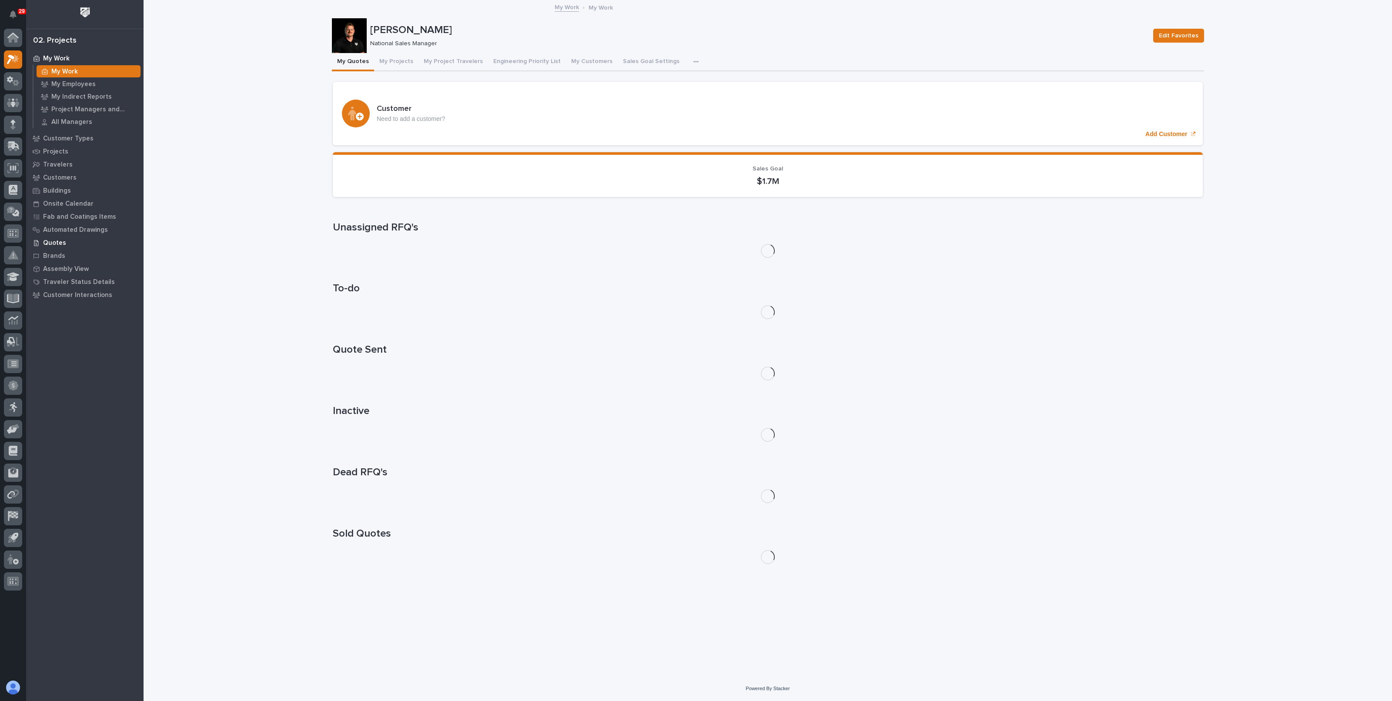 This screenshot has width=1392, height=701. What do you see at coordinates (68, 139) in the screenshot?
I see `p: Customer Types` at bounding box center [68, 139].